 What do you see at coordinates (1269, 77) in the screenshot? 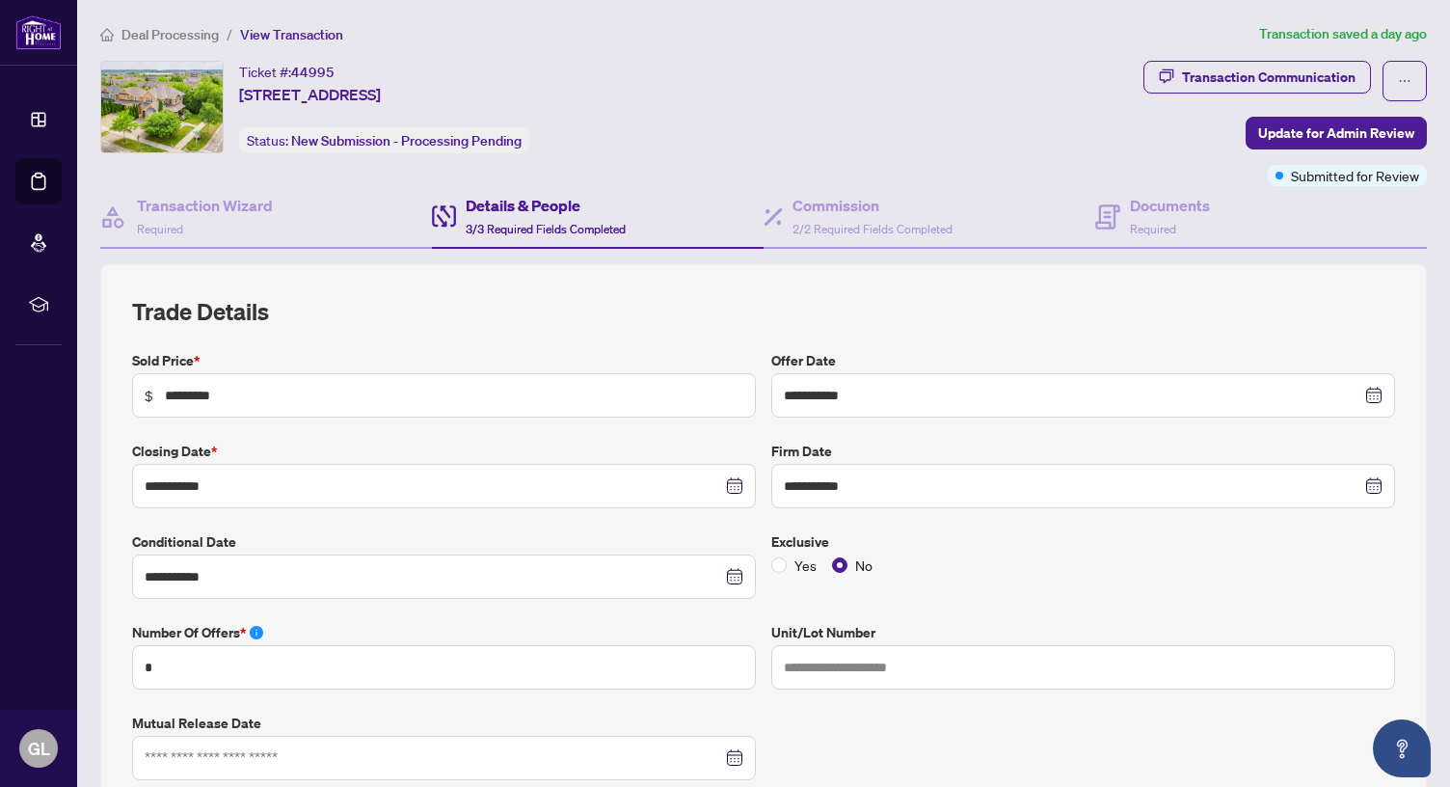
I see `div: Transaction Communication` at bounding box center [1269, 77].